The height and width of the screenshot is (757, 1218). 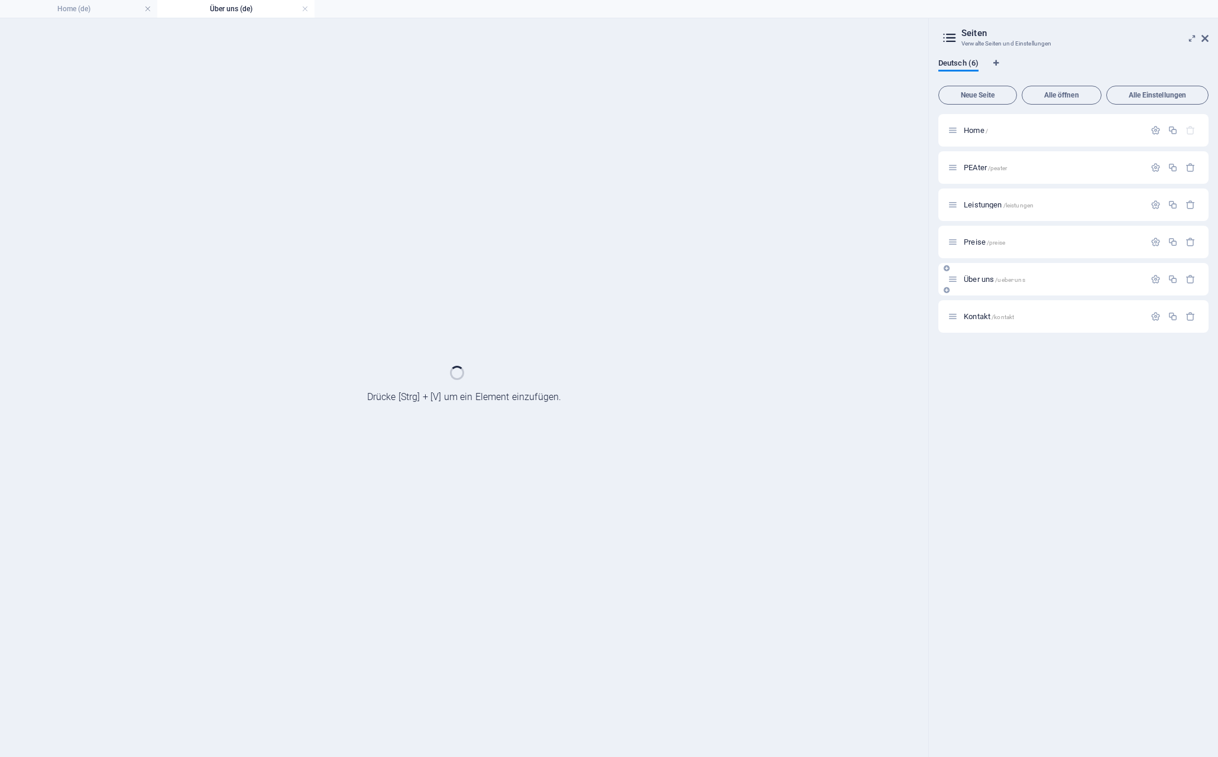 I want to click on button: Neue Seite, so click(x=977, y=95).